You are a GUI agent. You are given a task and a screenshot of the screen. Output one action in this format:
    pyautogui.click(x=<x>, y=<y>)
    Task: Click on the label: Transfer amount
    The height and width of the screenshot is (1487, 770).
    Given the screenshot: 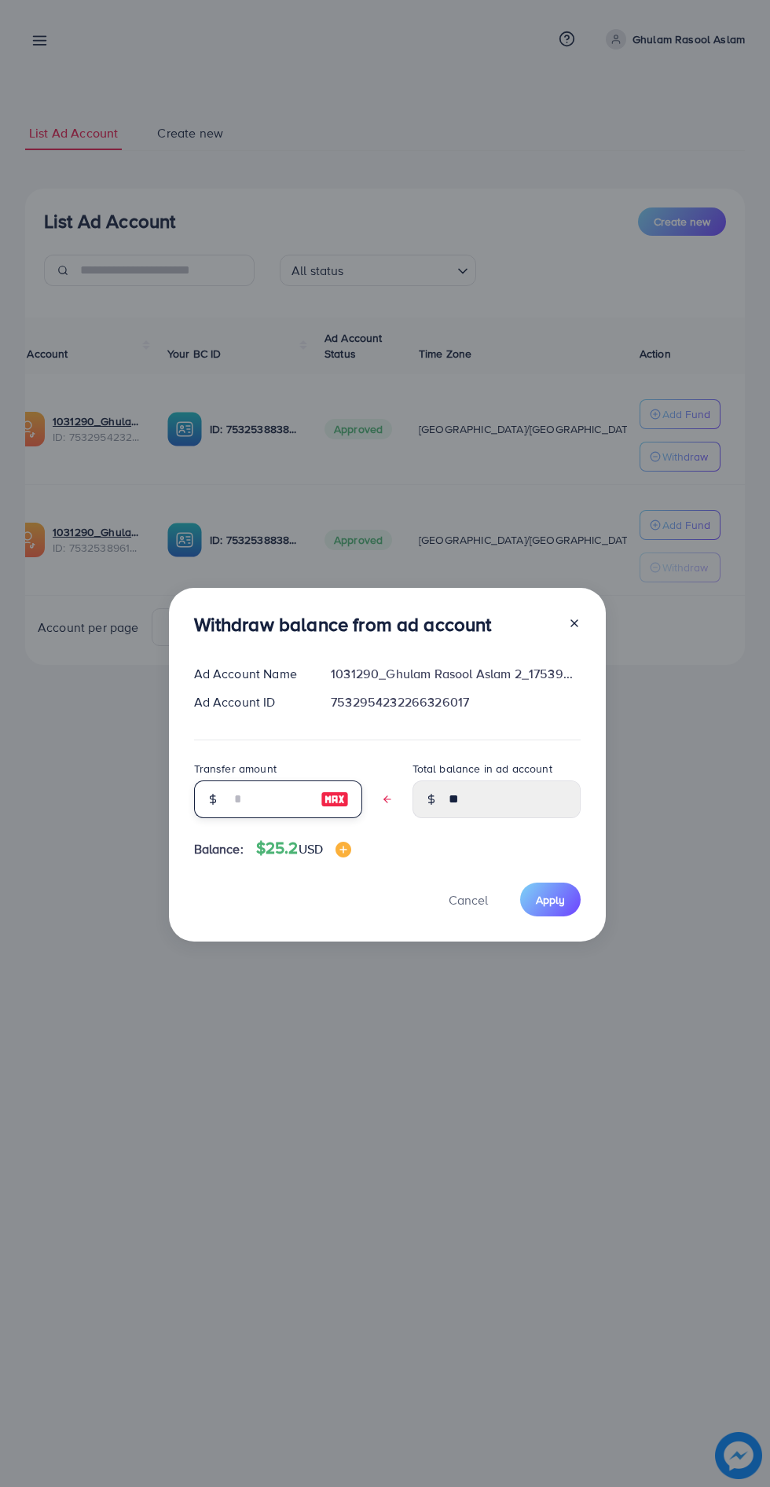 What is the action you would take?
    pyautogui.click(x=235, y=769)
    